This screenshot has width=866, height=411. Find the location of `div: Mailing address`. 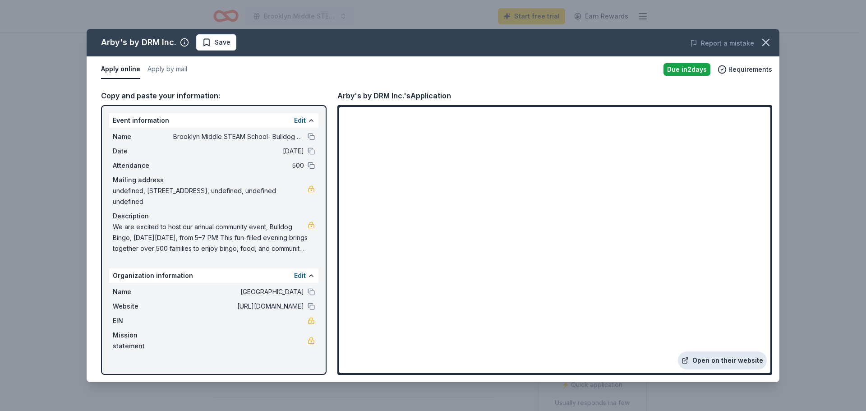

div: Mailing address is located at coordinates (214, 180).